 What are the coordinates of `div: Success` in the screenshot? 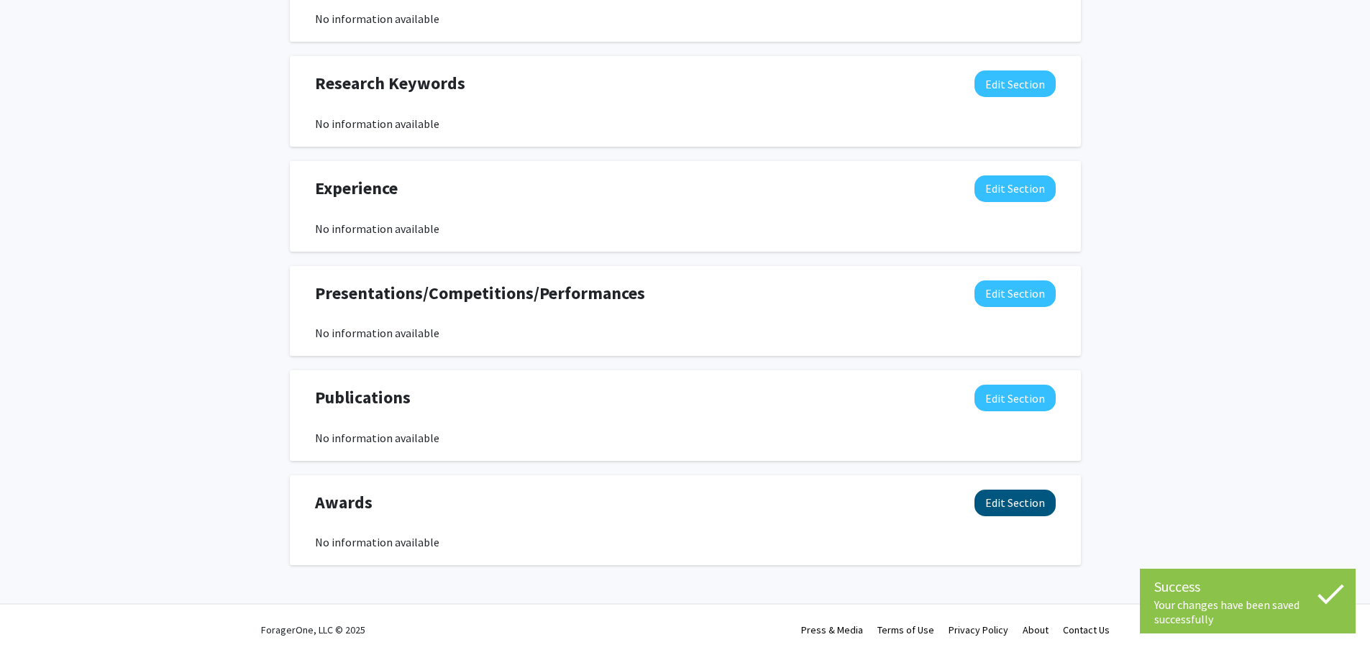 It's located at (1248, 587).